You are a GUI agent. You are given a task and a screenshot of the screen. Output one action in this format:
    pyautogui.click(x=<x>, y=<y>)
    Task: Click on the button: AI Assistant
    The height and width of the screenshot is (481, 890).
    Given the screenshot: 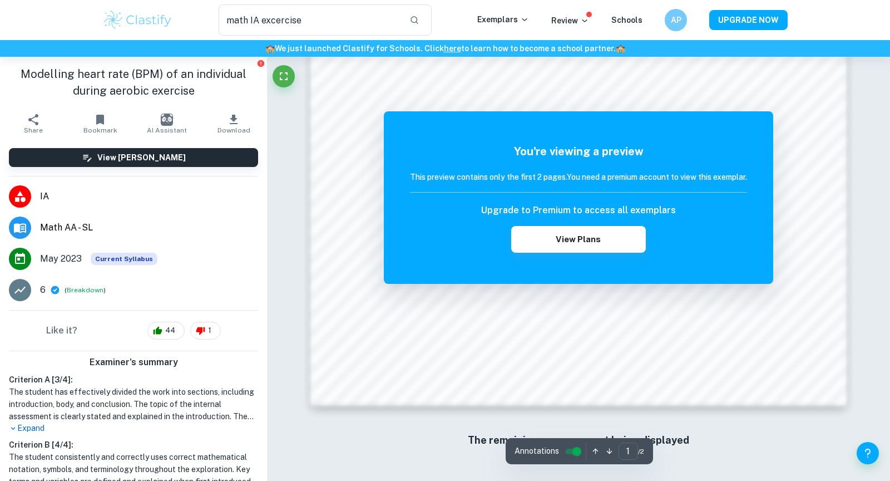 What is the action you would take?
    pyautogui.click(x=167, y=124)
    